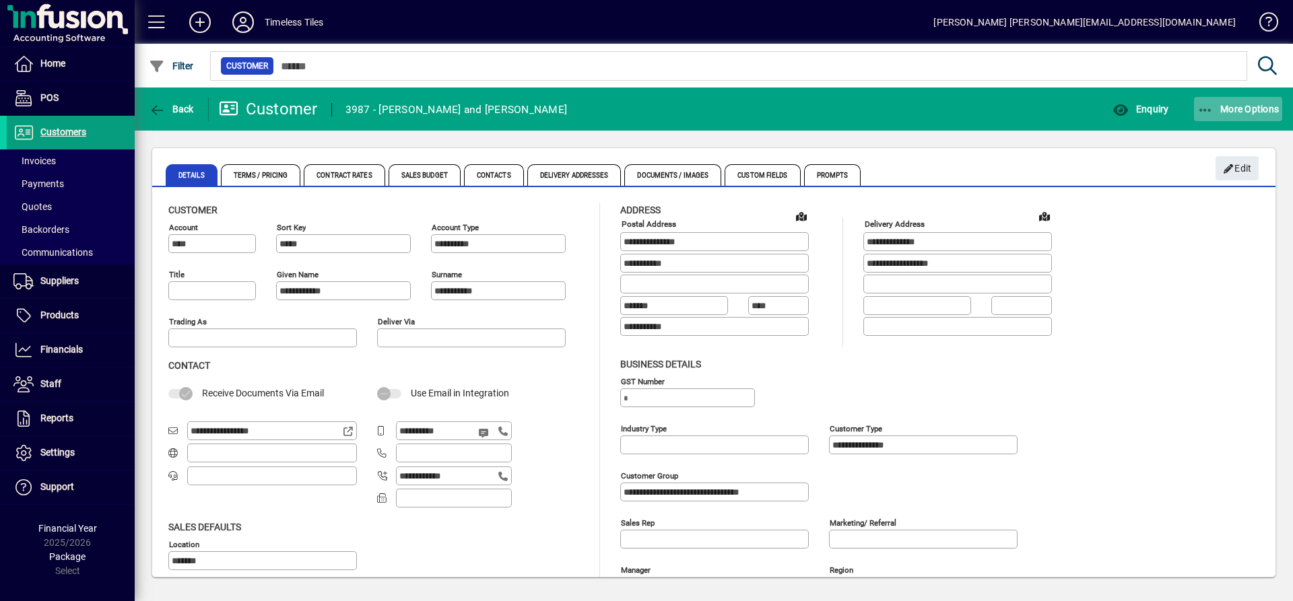  I want to click on mat-label: Marketing/ Referral, so click(863, 523).